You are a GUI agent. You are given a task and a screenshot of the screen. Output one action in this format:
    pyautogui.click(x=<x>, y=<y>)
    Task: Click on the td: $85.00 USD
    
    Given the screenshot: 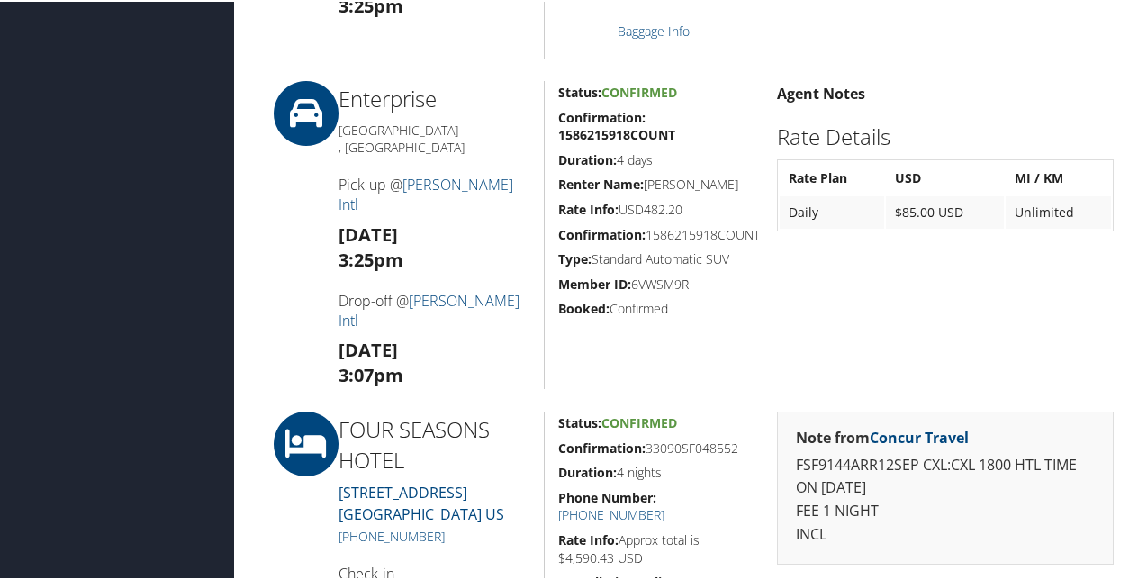 What is the action you would take?
    pyautogui.click(x=944, y=211)
    